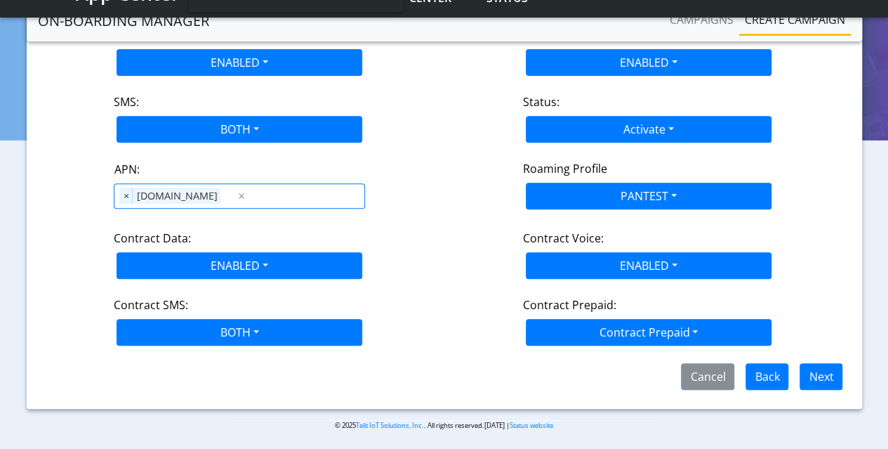  Describe the element at coordinates (649, 332) in the screenshot. I see `button: Contract Prepaid` at that location.